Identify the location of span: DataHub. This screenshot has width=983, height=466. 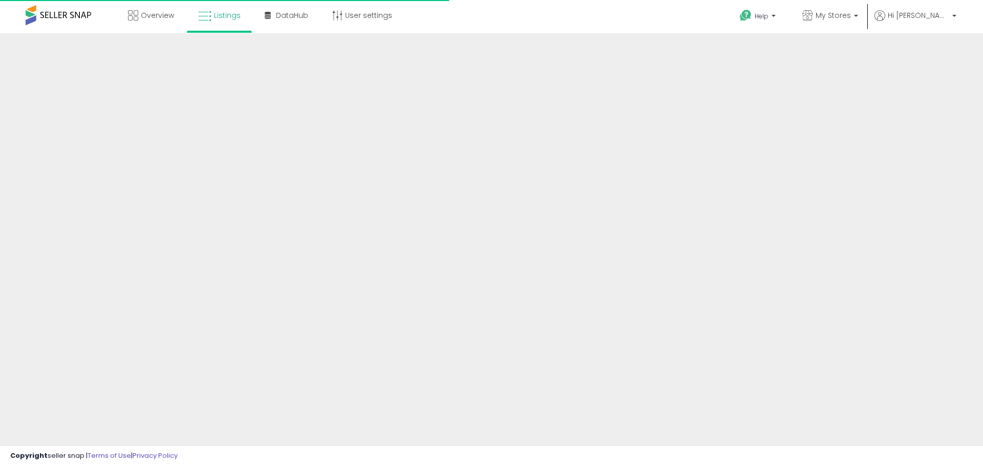
(292, 15).